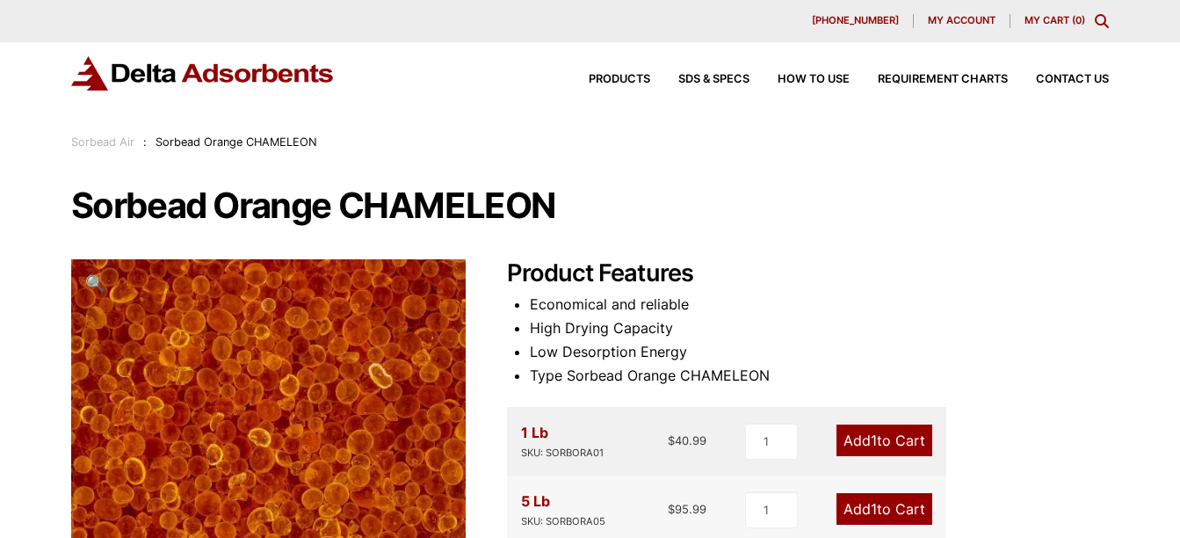 This screenshot has height=538, width=1180. Describe the element at coordinates (203, 73) in the screenshot. I see `img: Delta Adsorbents` at that location.